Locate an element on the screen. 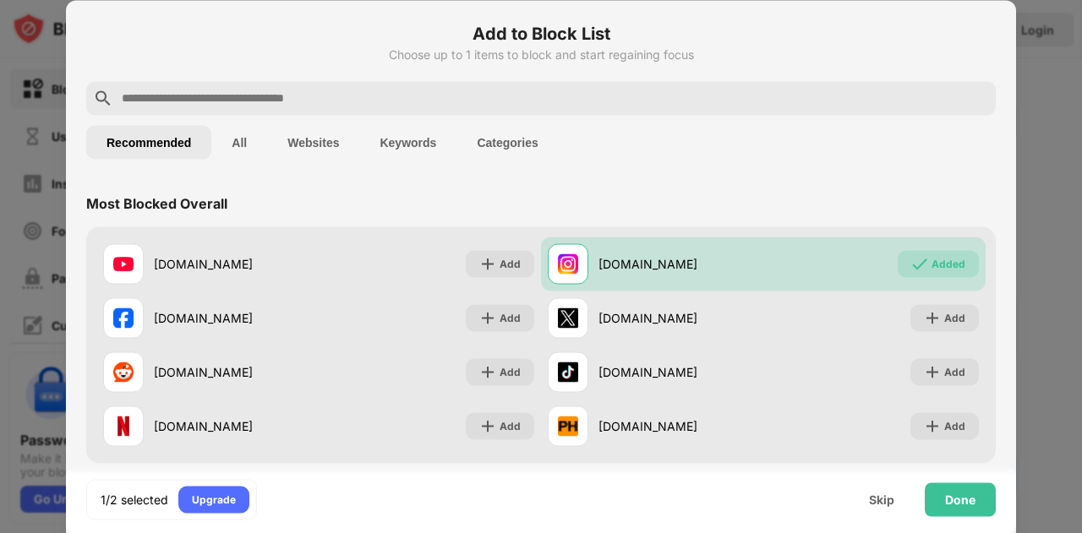  div: 1/2 selected is located at coordinates (134, 500).